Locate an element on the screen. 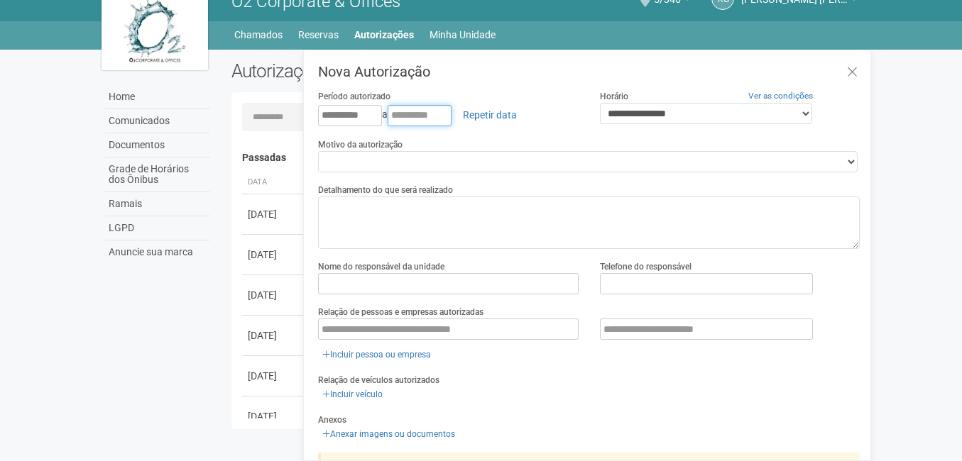 The height and width of the screenshot is (461, 962). label: Relação de veículos autorizados is located at coordinates (378, 380).